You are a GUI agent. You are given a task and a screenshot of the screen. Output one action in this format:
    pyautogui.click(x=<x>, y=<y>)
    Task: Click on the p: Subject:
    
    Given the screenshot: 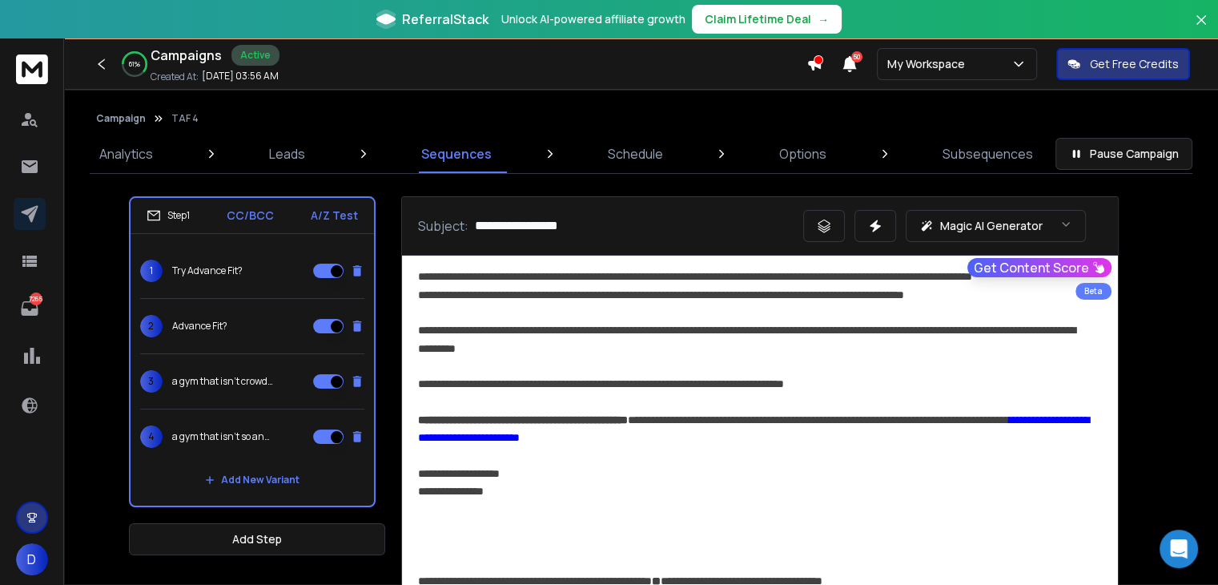 What is the action you would take?
    pyautogui.click(x=443, y=226)
    